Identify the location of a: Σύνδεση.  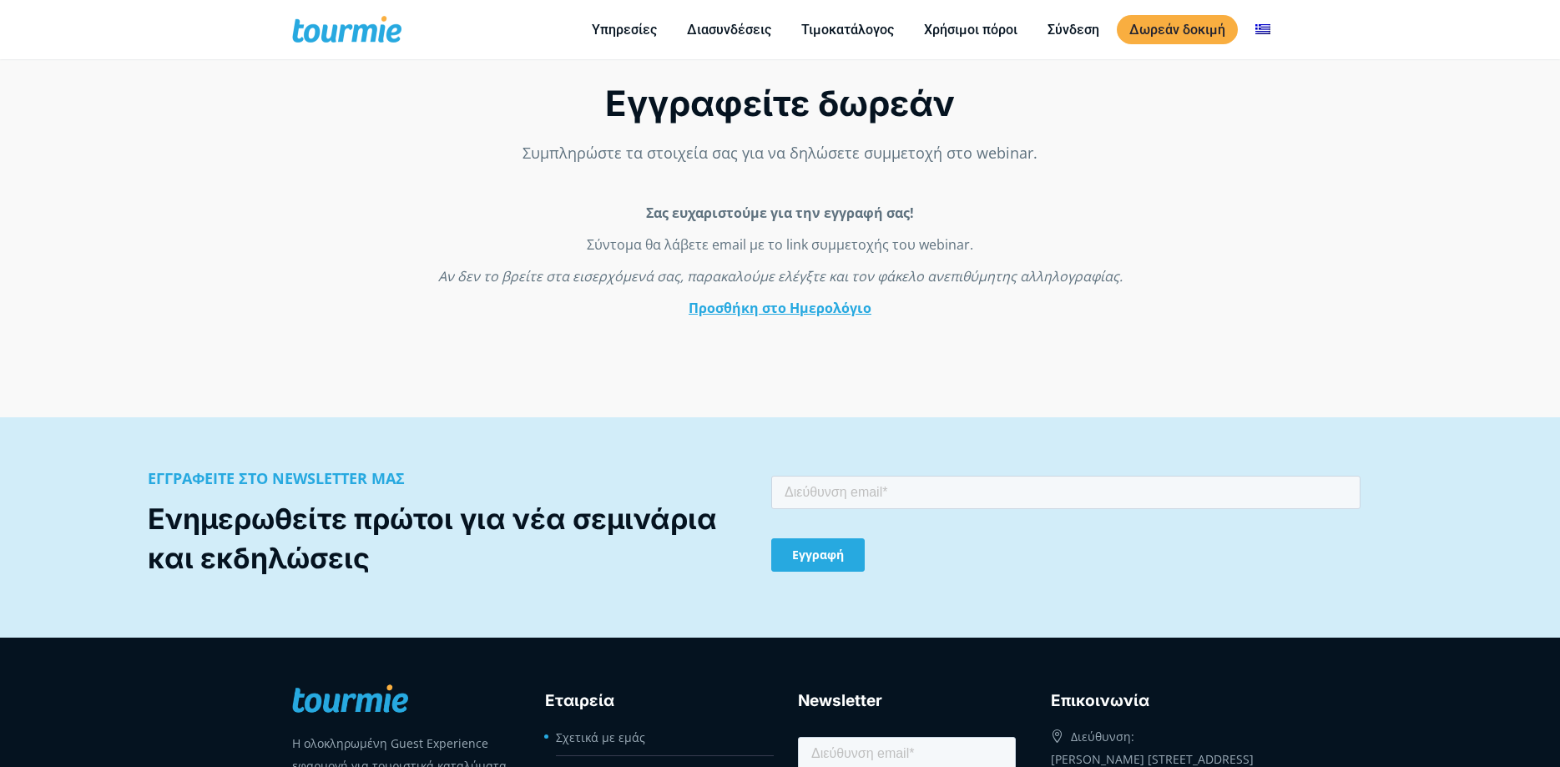
(1073, 29).